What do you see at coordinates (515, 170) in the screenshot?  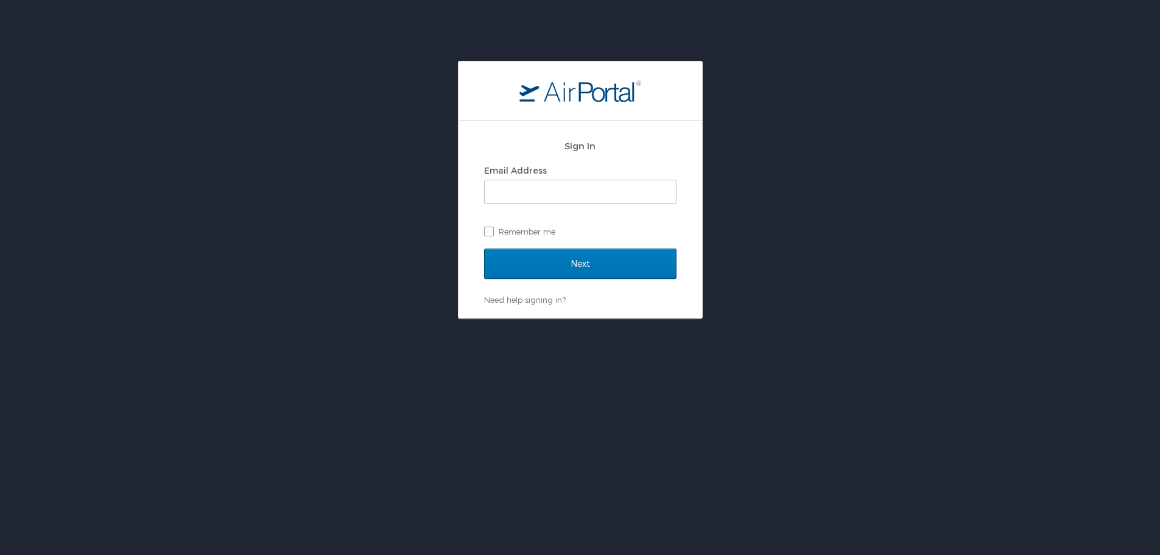 I see `label: Email Address` at bounding box center [515, 170].